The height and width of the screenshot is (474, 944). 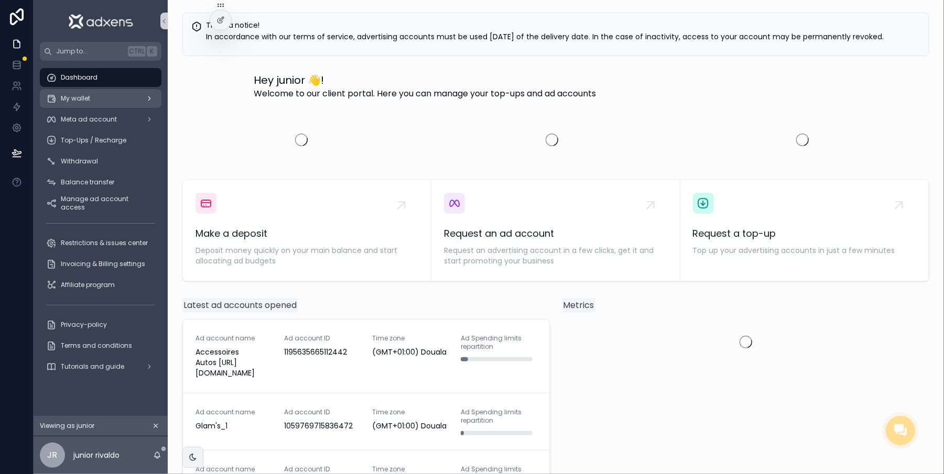 I want to click on a: Withdrawal, so click(x=101, y=161).